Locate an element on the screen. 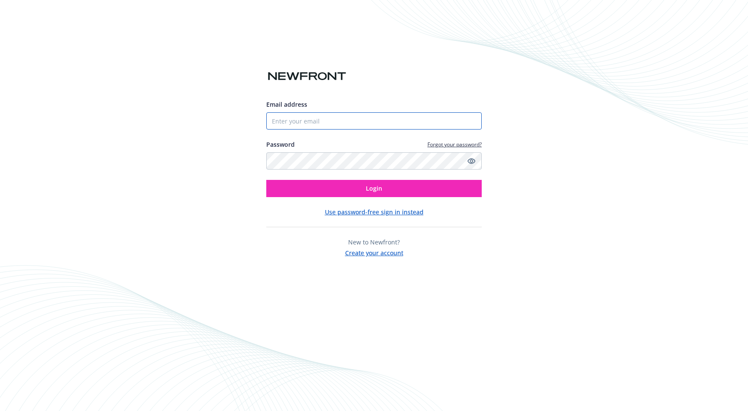 The image size is (748, 411). a: Show password is located at coordinates (471, 161).